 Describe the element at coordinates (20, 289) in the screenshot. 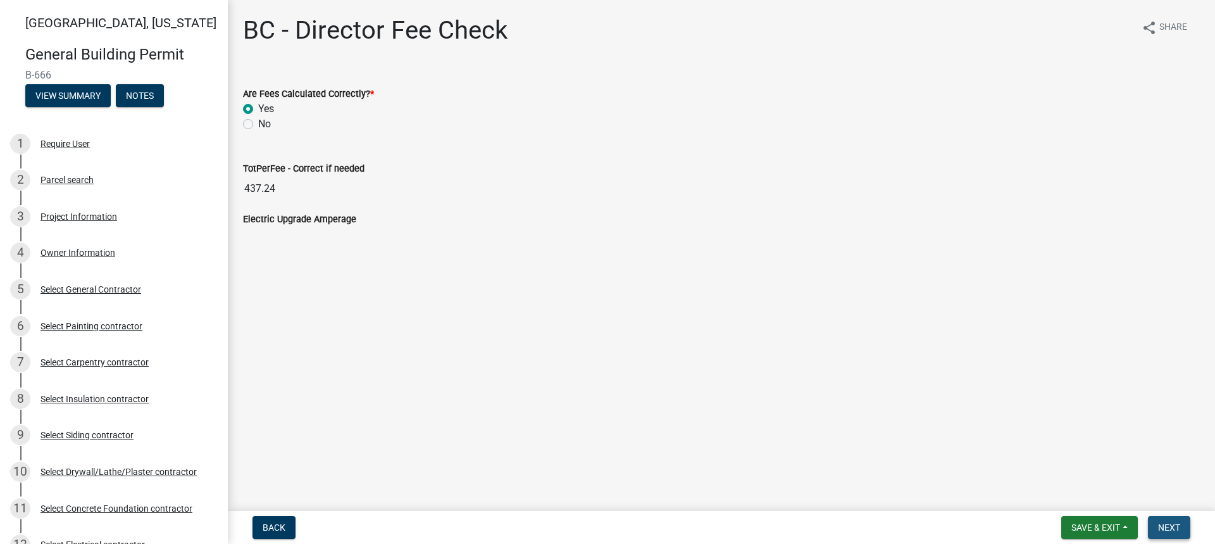

I see `div: 5` at that location.